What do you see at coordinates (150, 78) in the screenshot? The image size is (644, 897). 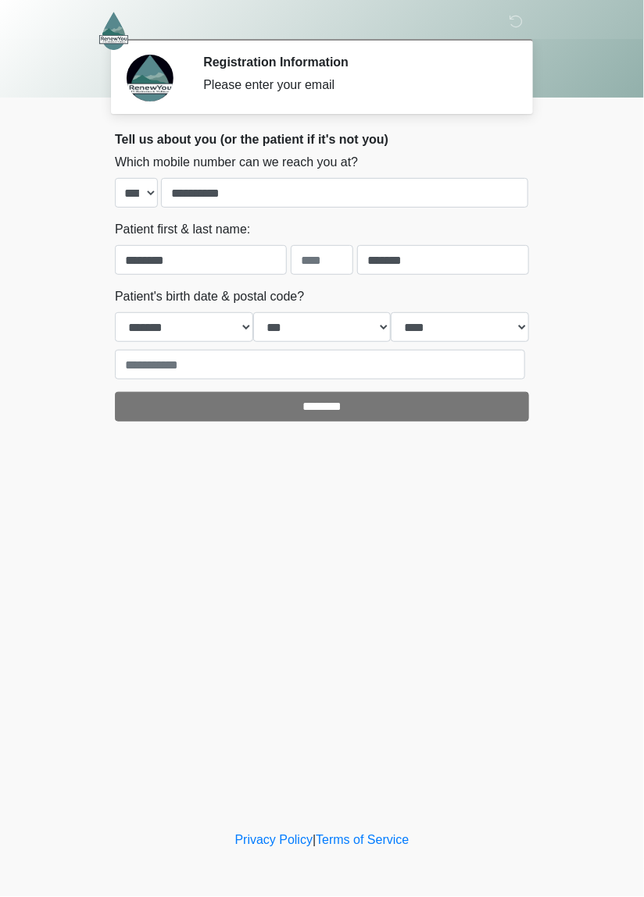 I see `img: Agent Avatar` at bounding box center [150, 78].